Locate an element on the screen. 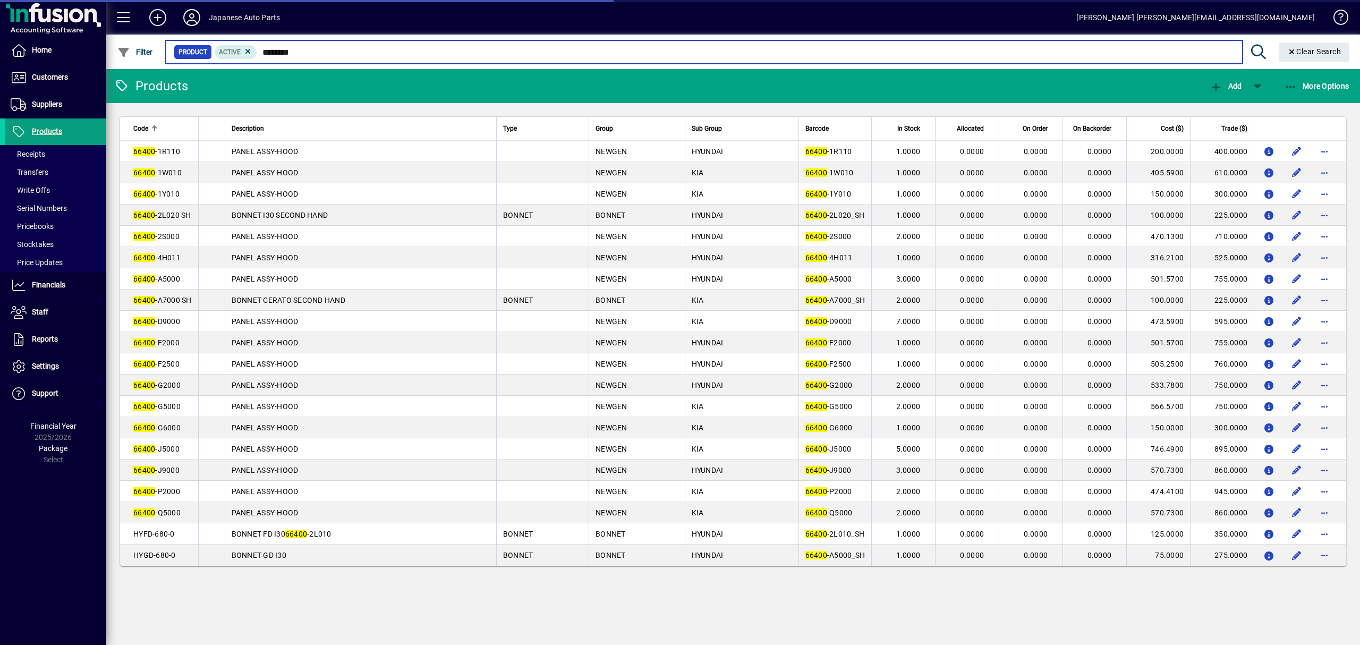 The height and width of the screenshot is (645, 1360). span: Pricebooks is located at coordinates (32, 226).